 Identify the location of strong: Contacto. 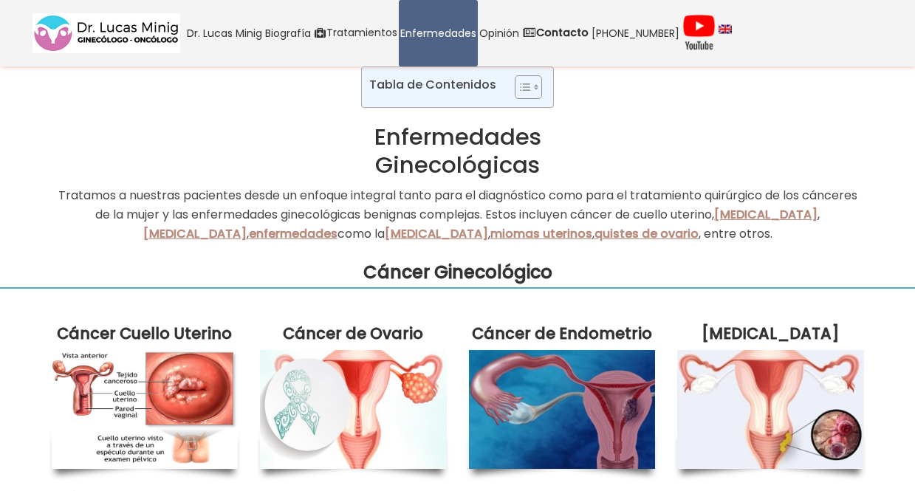
(562, 32).